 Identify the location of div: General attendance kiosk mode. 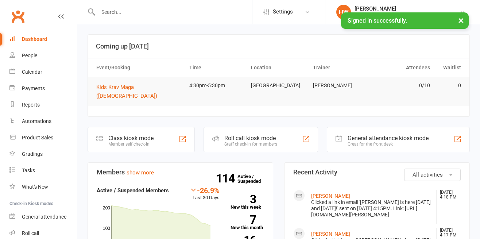
(388, 138).